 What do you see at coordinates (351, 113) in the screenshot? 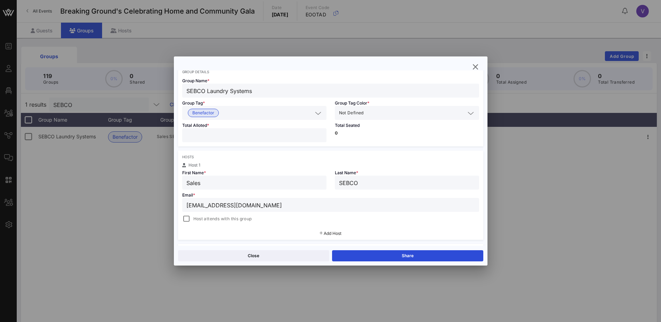
I see `span: Not Defined` at bounding box center [351, 113].